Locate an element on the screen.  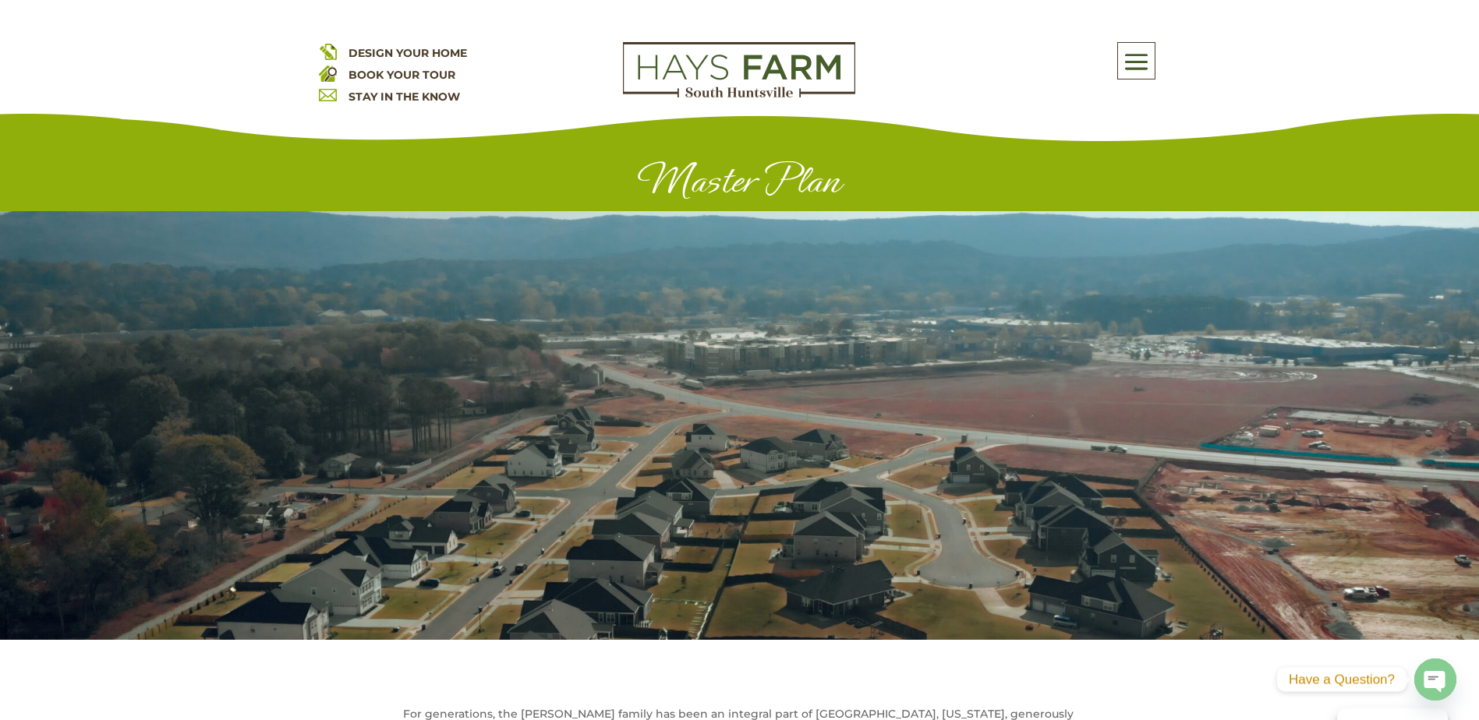
a: STAY IN THE KNOW is located at coordinates (404, 97).